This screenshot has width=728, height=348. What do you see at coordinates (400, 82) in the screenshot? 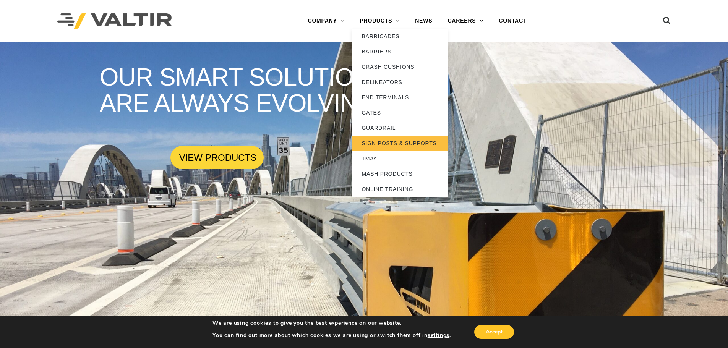
I see `a: DELINEATORS` at bounding box center [400, 82].